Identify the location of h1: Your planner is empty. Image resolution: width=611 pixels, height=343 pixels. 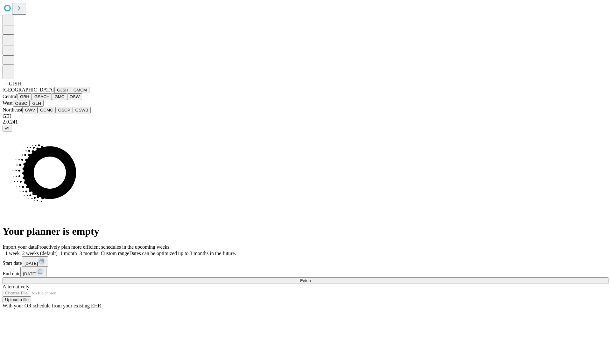
(305, 232).